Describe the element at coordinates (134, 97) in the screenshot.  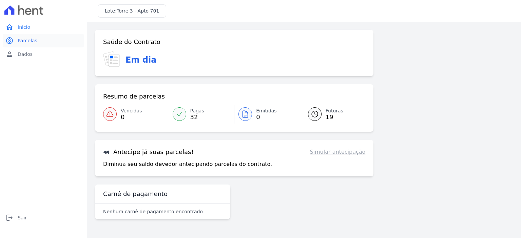
I see `h3: Resumo de parcelas` at that location.